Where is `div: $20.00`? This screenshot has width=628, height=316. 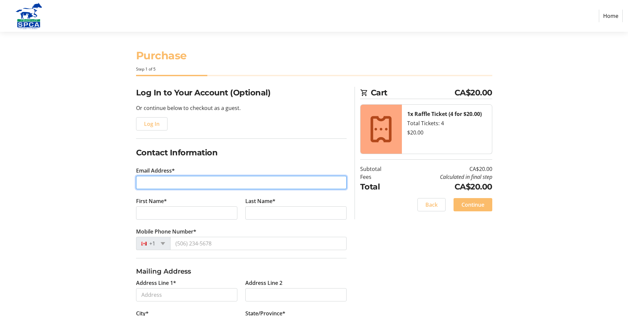
div: $20.00 is located at coordinates (447, 132).